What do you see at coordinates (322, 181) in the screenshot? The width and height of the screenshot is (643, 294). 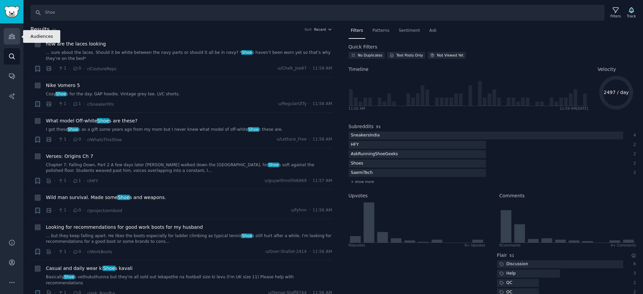 I see `span: 11:57 AM` at bounding box center [322, 181].